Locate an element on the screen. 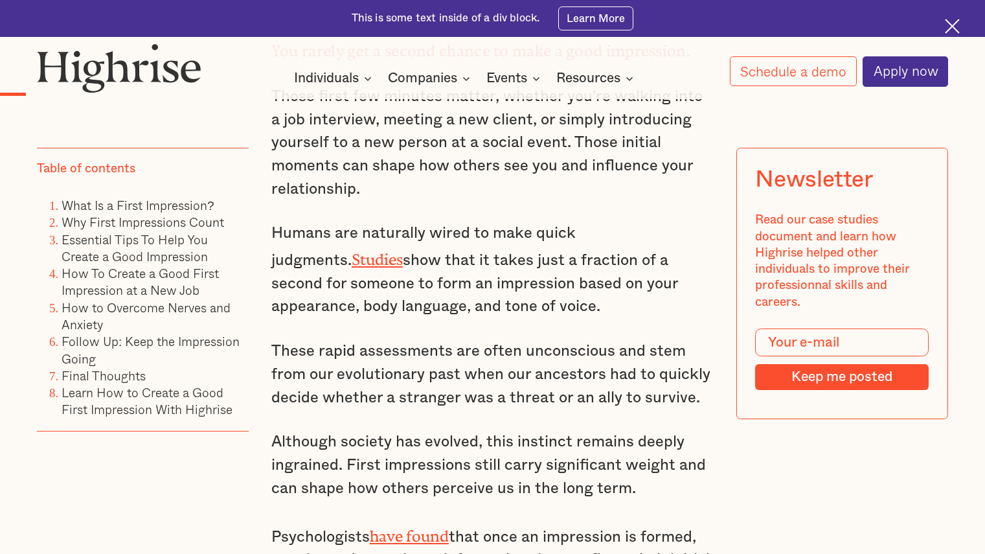  a: Studies is located at coordinates (377, 255).